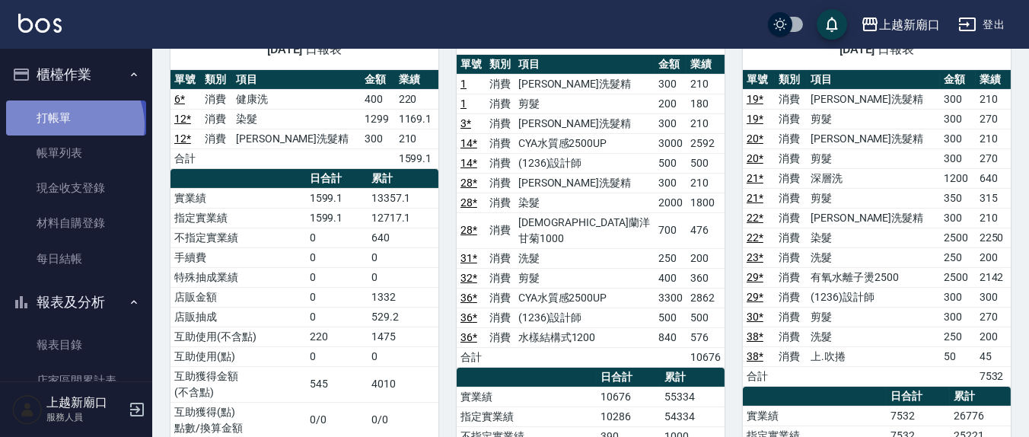 Image resolution: width=1029 pixels, height=437 pixels. Describe the element at coordinates (670, 143) in the screenshot. I see `td: 3000` at that location.